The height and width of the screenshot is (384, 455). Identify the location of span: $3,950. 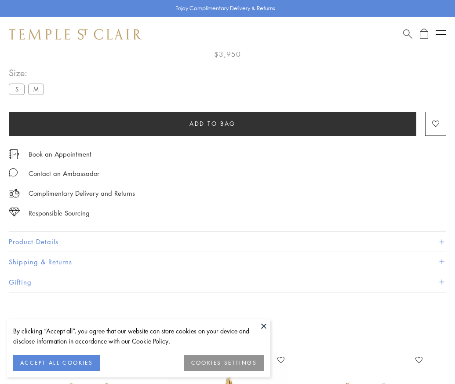
(227, 54).